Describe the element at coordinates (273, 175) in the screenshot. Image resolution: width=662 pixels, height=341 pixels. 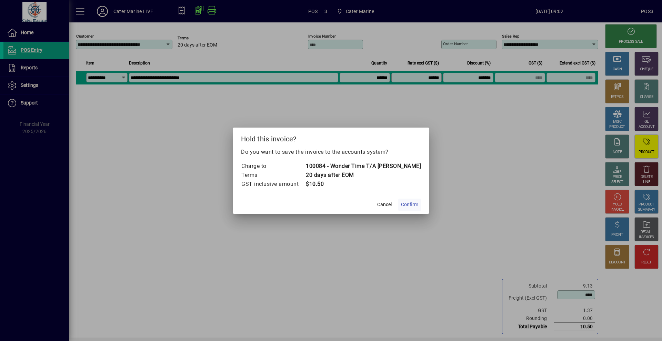
I see `td: Terms` at that location.